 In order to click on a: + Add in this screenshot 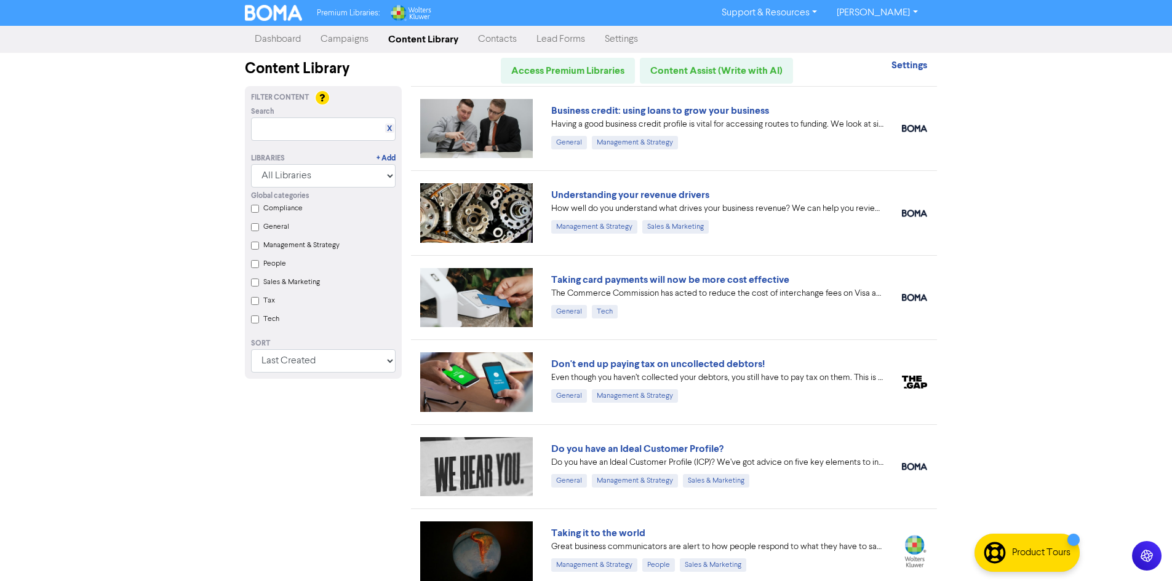, I will do `click(386, 159)`.